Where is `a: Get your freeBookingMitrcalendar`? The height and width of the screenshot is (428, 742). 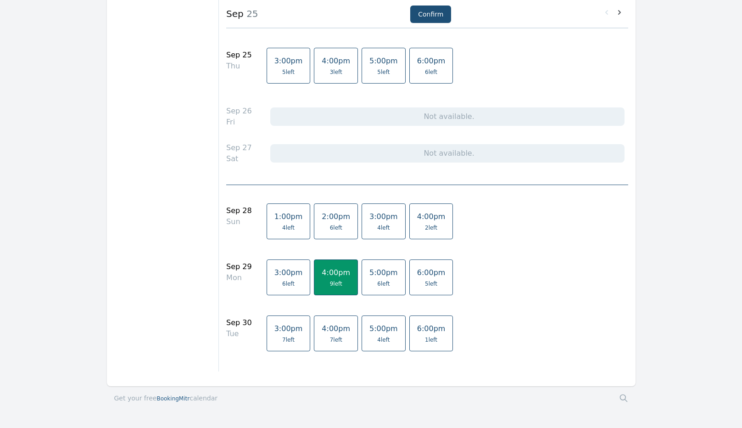
a: Get your freeBookingMitrcalendar is located at coordinates (166, 398).